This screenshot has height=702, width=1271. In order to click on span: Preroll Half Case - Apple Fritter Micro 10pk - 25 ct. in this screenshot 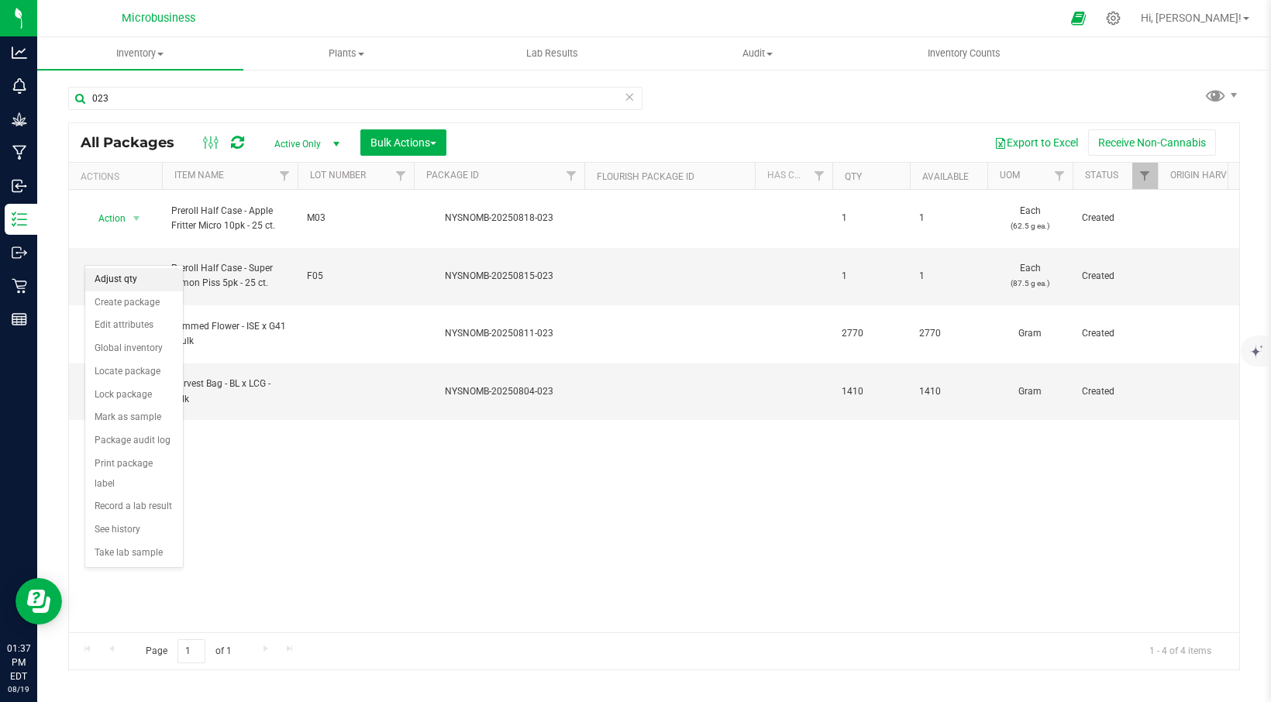, I will do `click(229, 219)`.